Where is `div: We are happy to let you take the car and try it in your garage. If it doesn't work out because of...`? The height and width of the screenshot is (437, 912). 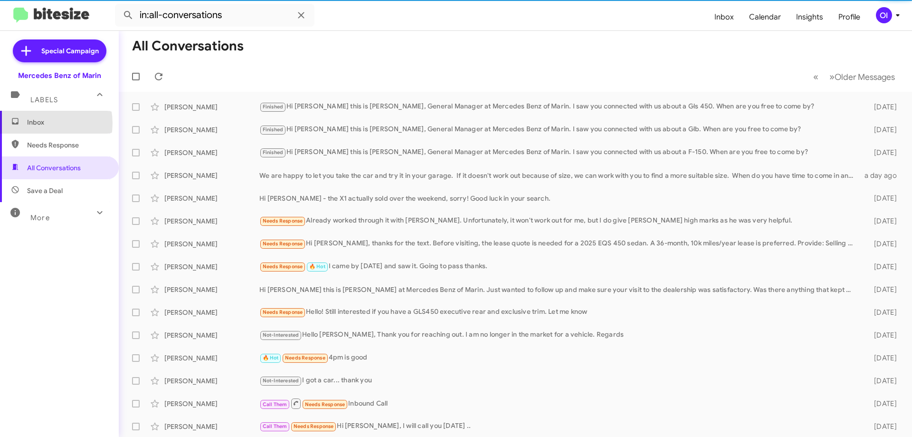
div: We are happy to let you take the car and try it in your garage. If it doesn't work out because of... is located at coordinates (559, 175).